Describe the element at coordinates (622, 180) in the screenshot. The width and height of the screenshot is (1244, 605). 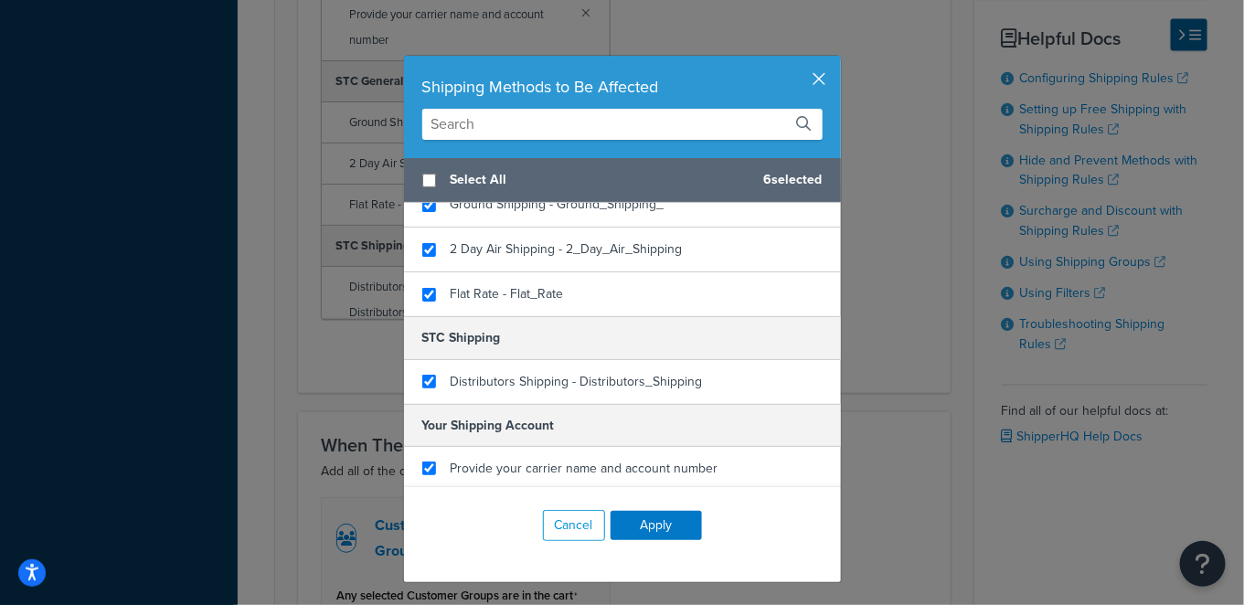
I see `div: 6 selected` at that location.